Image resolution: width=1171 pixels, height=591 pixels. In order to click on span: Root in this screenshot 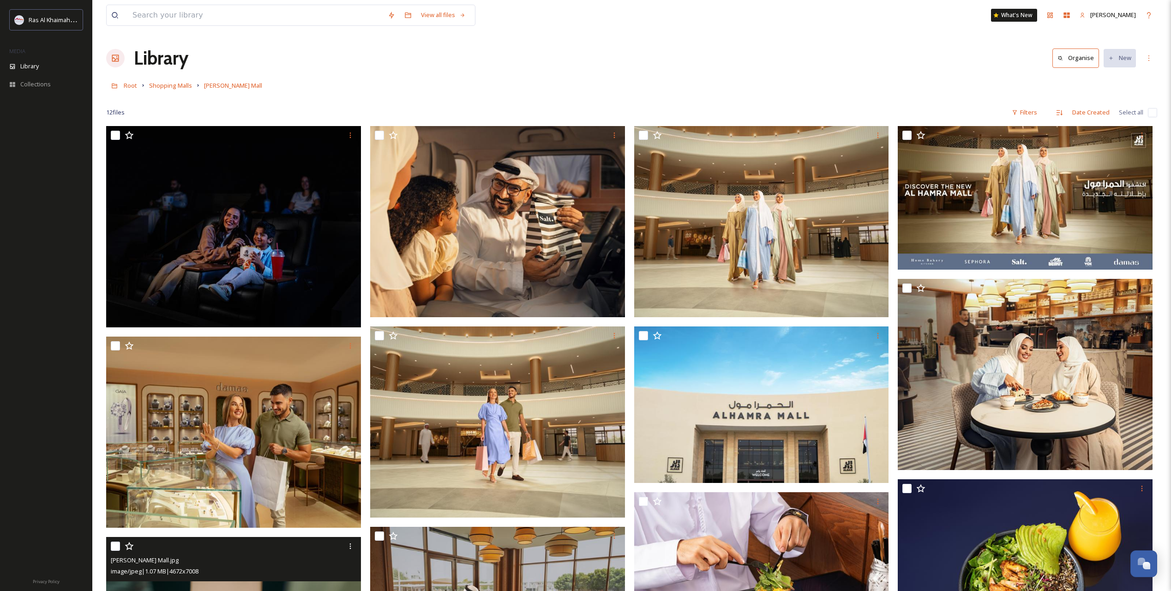, I will do `click(130, 85)`.